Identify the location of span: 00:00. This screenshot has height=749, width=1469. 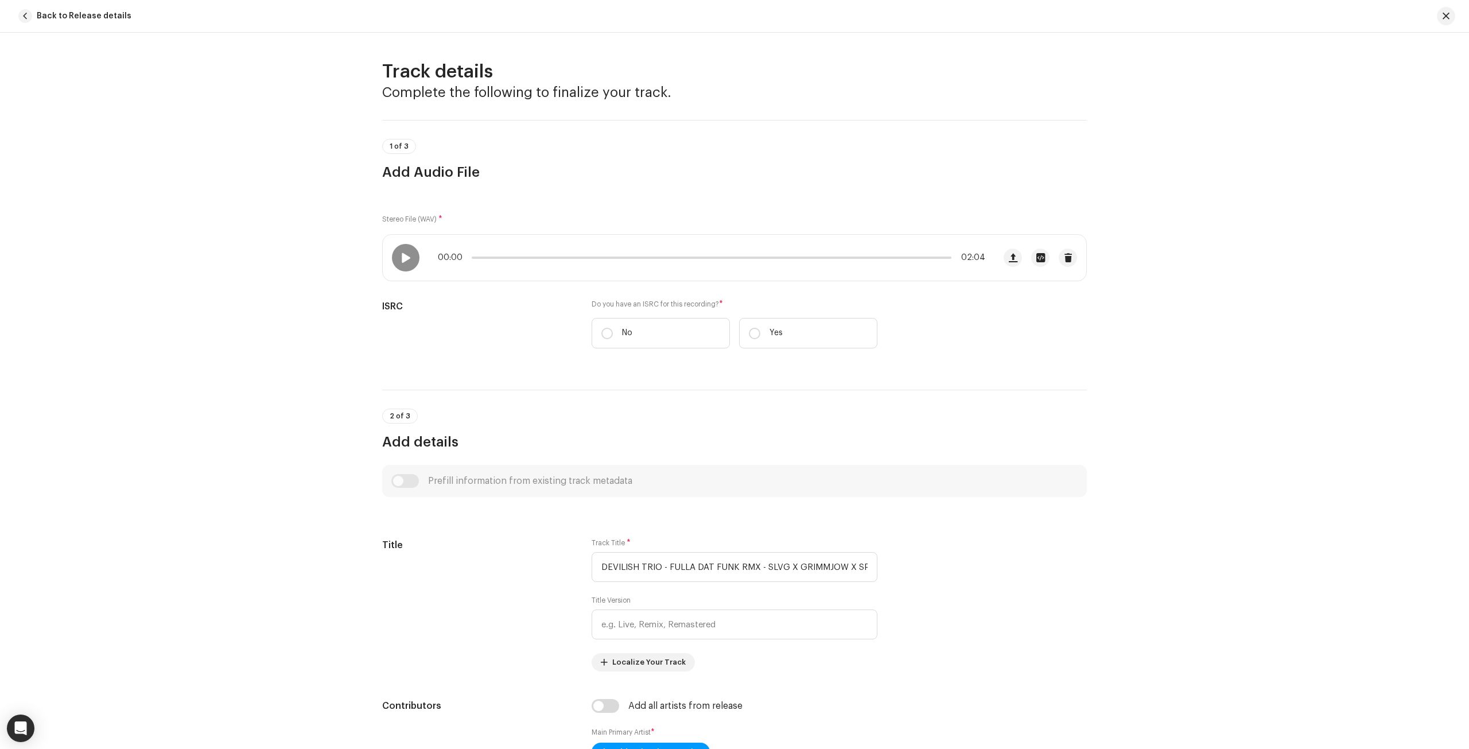
(452, 258).